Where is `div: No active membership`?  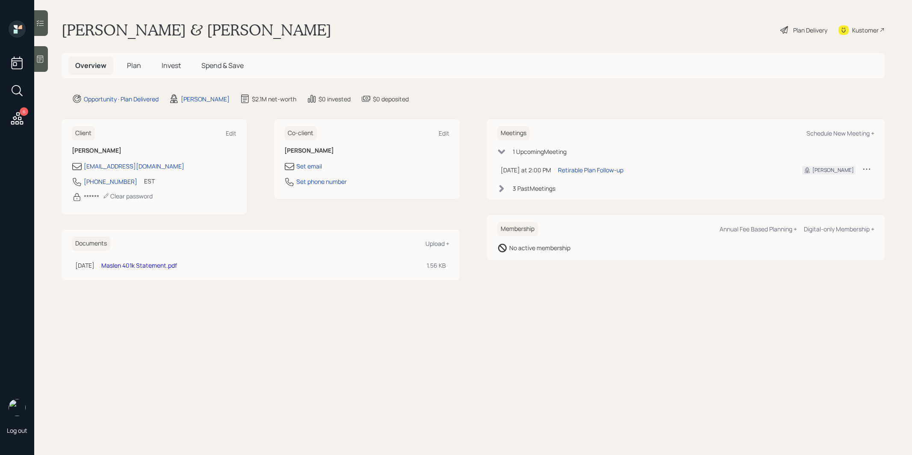
div: No active membership is located at coordinates (539, 248).